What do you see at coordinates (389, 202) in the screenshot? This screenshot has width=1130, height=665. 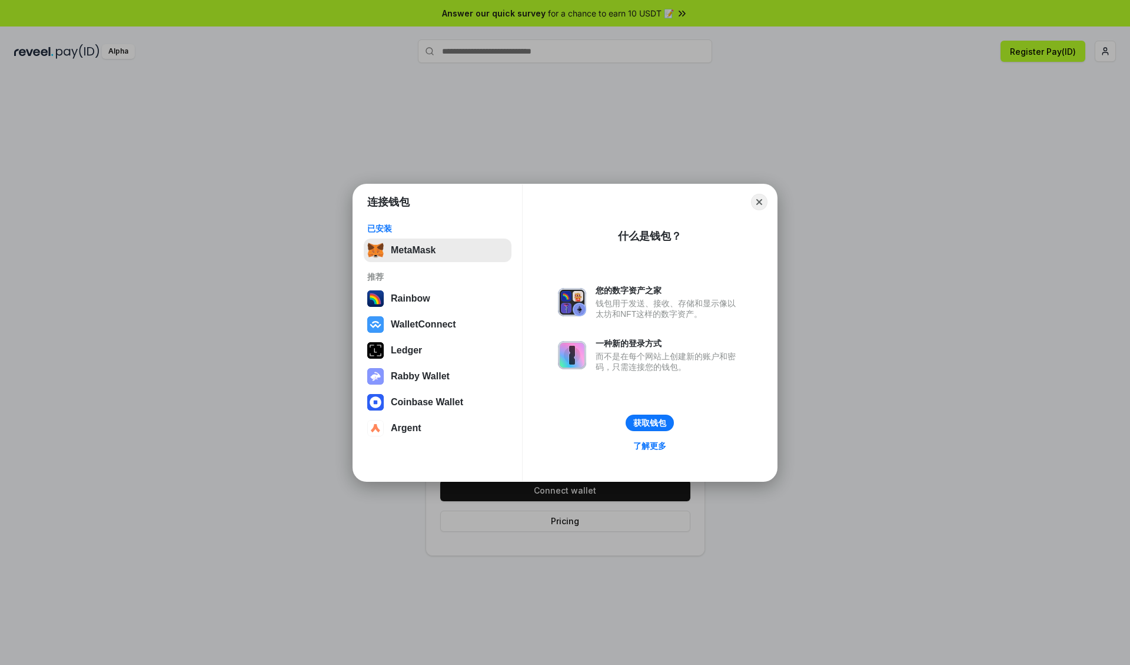 I see `h1: 连接钱包` at bounding box center [389, 202].